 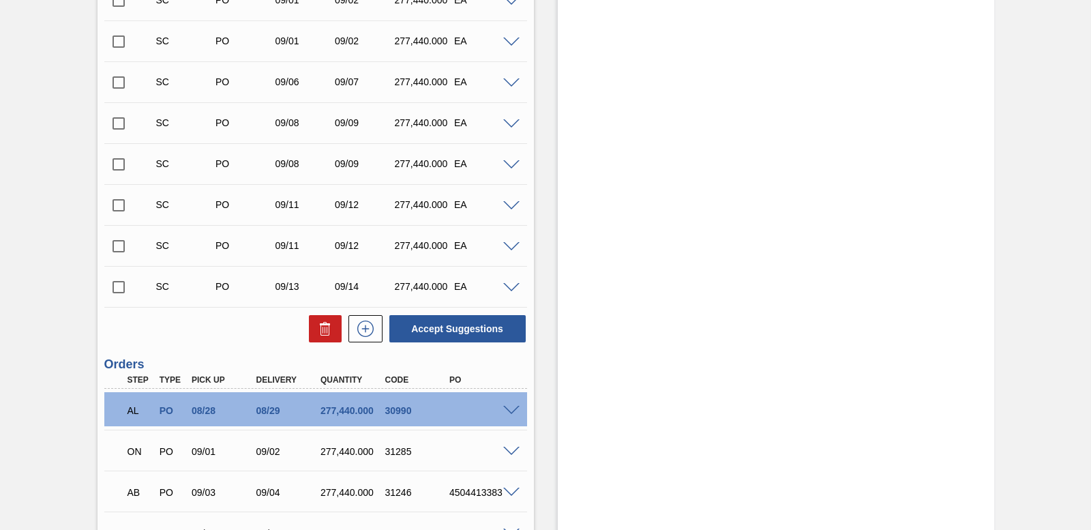 What do you see at coordinates (140, 492) in the screenshot?
I see `p: AB` at bounding box center [140, 492].